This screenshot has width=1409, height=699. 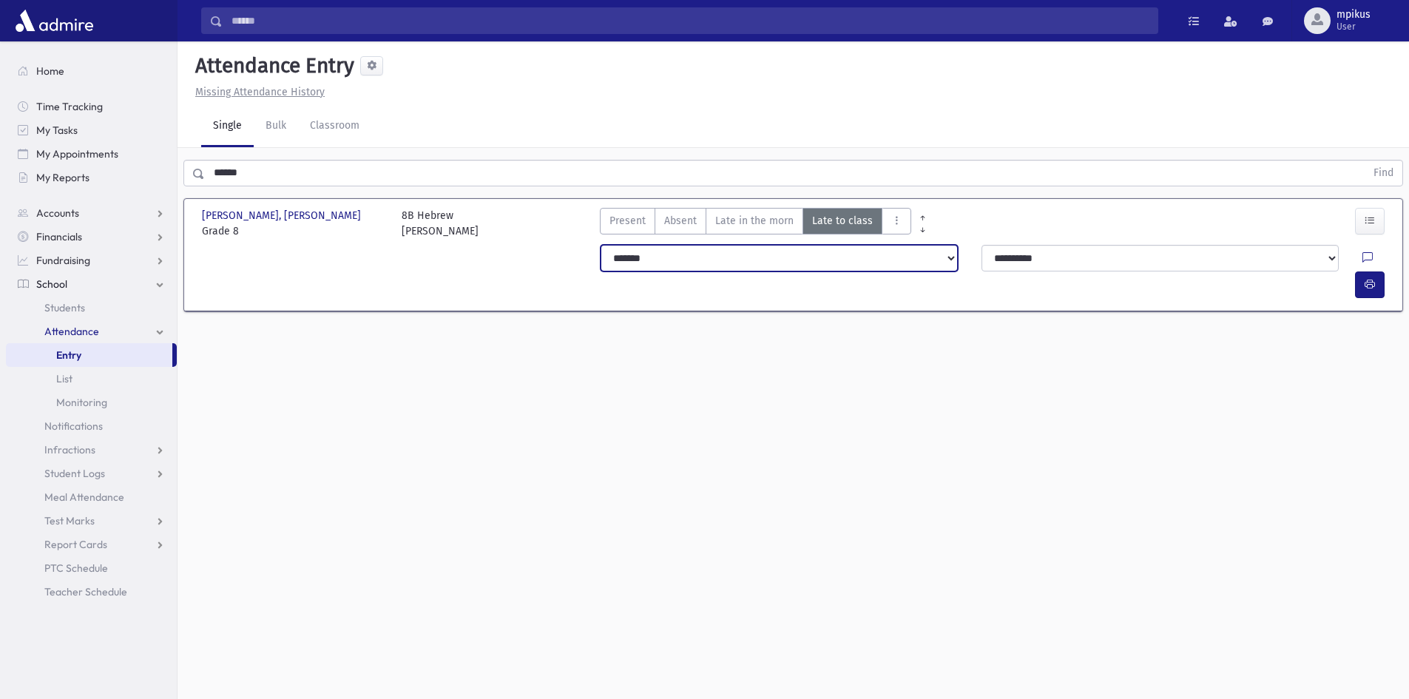 What do you see at coordinates (91, 106) in the screenshot?
I see `a: Time Tracking` at bounding box center [91, 106].